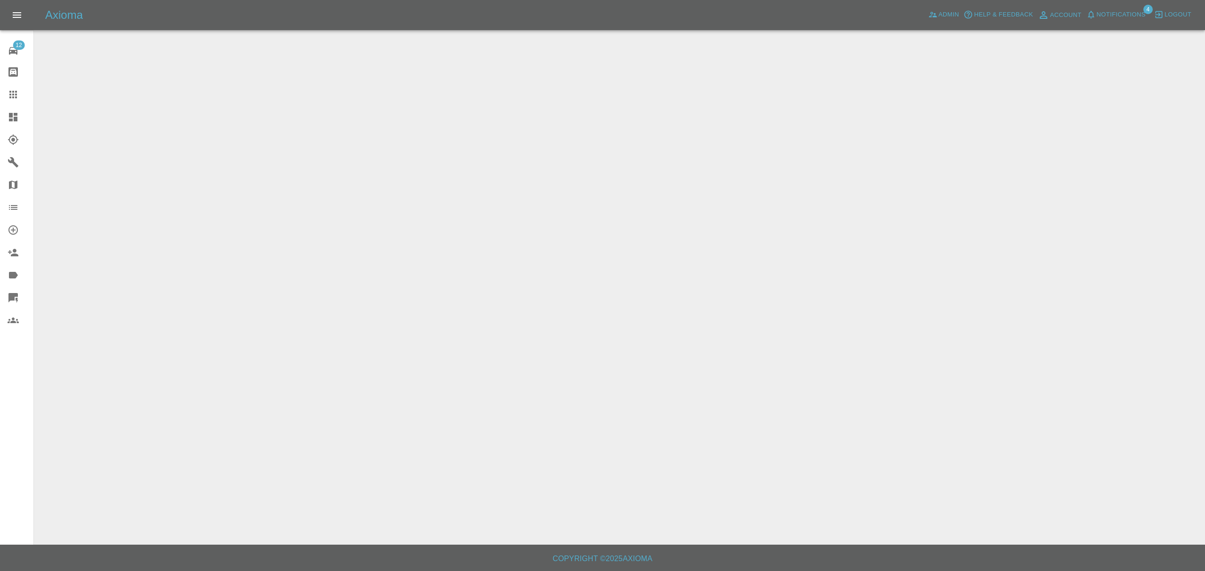 The image size is (1205, 571). Describe the element at coordinates (1003, 15) in the screenshot. I see `span: Help & Feedback` at that location.